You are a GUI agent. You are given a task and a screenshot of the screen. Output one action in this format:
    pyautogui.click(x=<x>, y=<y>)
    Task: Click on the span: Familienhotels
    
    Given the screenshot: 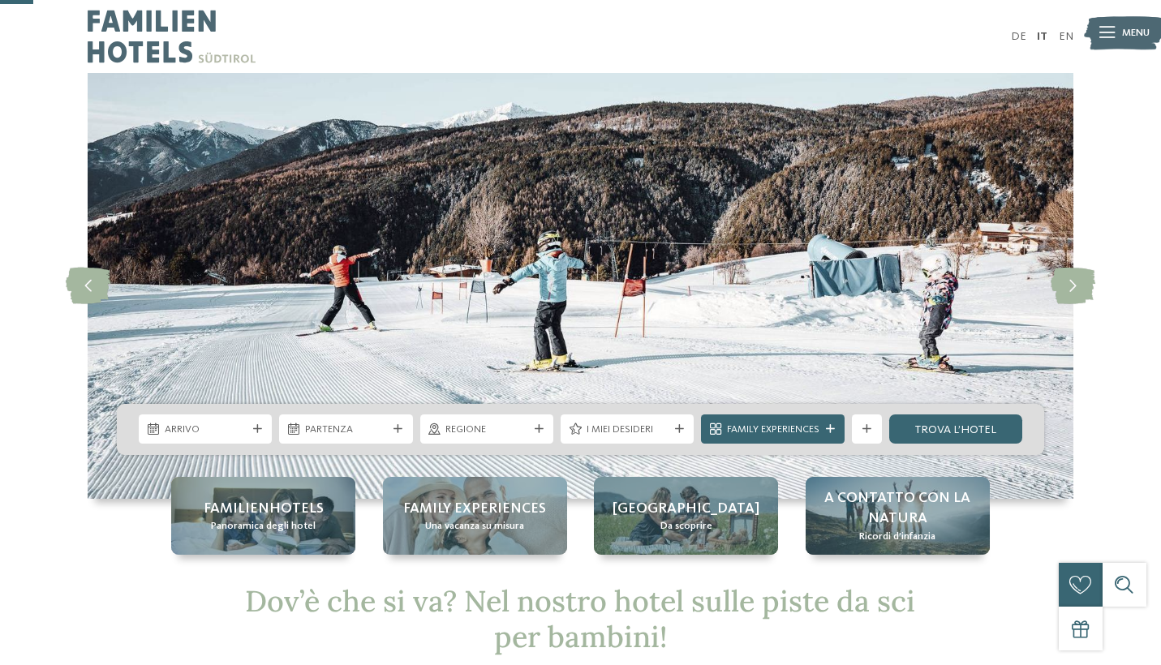 What is the action you would take?
    pyautogui.click(x=264, y=509)
    